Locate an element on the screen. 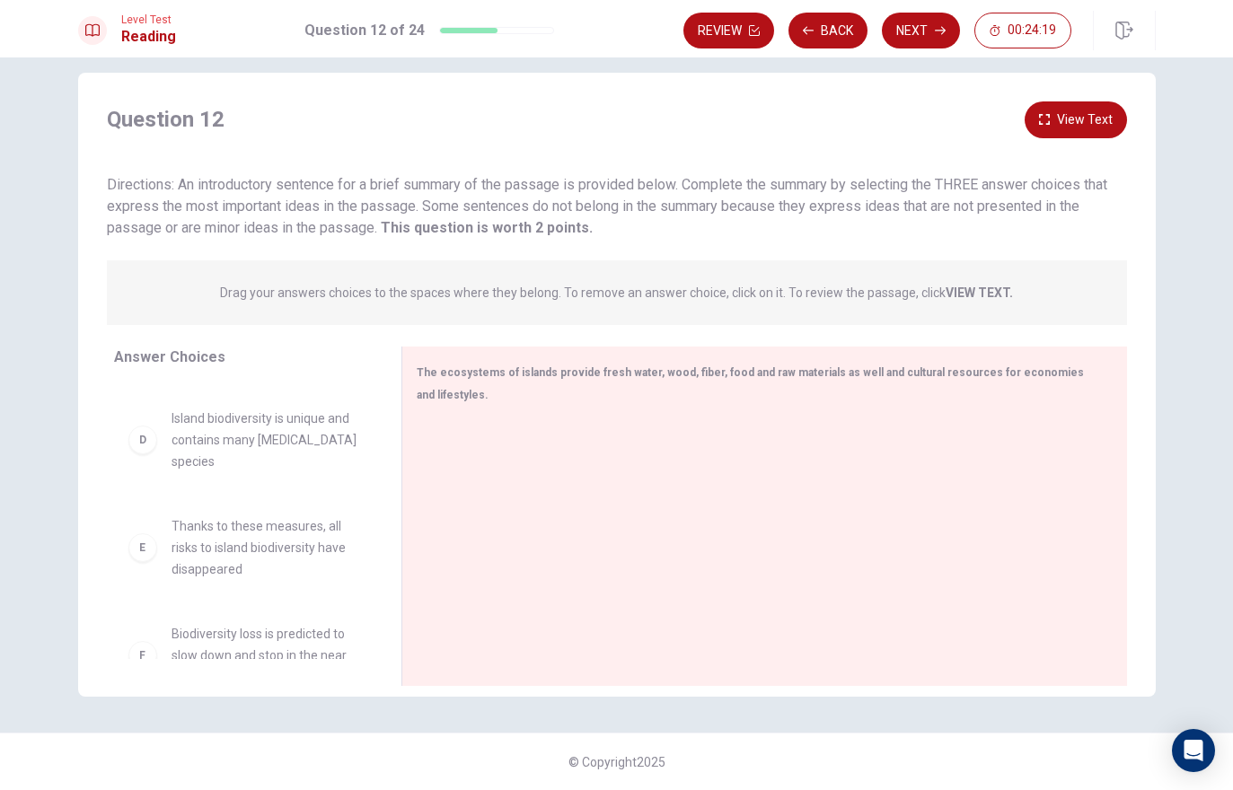  span: Answer Choices is located at coordinates (170, 356).